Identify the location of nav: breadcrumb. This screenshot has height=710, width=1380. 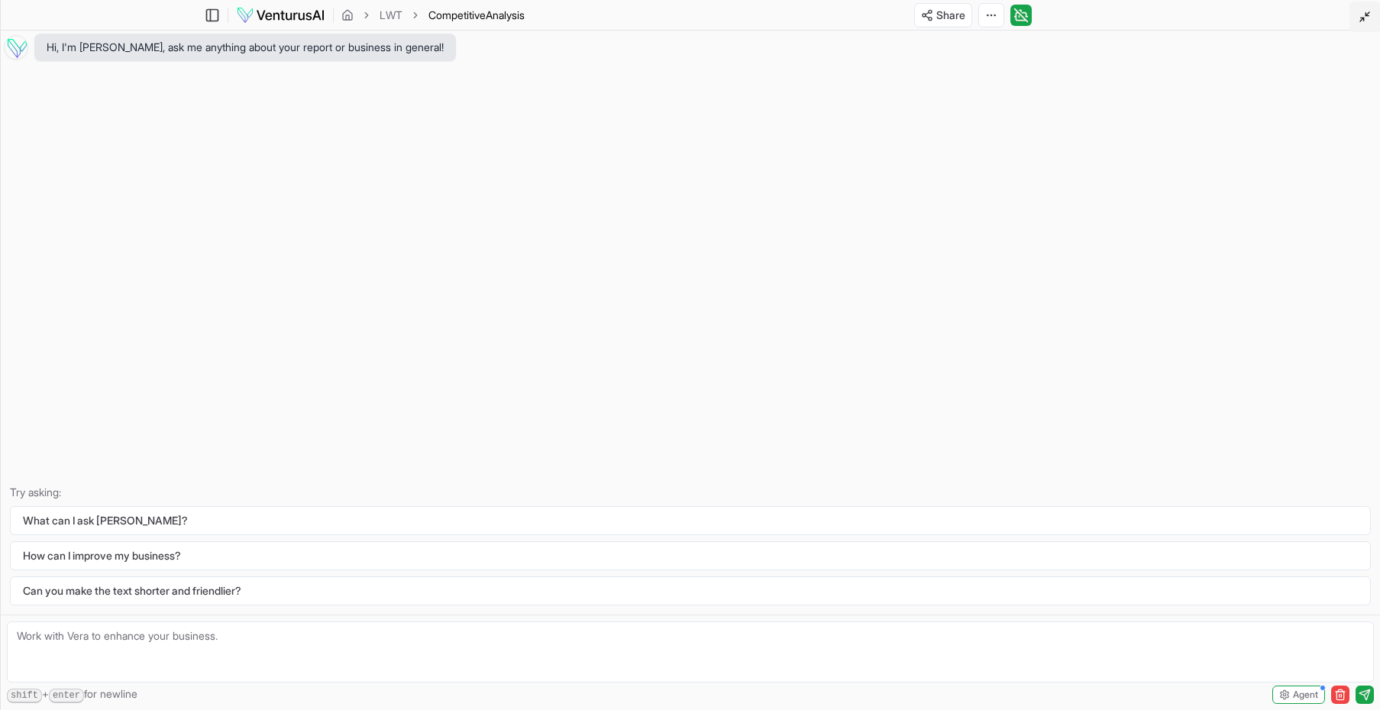
(433, 15).